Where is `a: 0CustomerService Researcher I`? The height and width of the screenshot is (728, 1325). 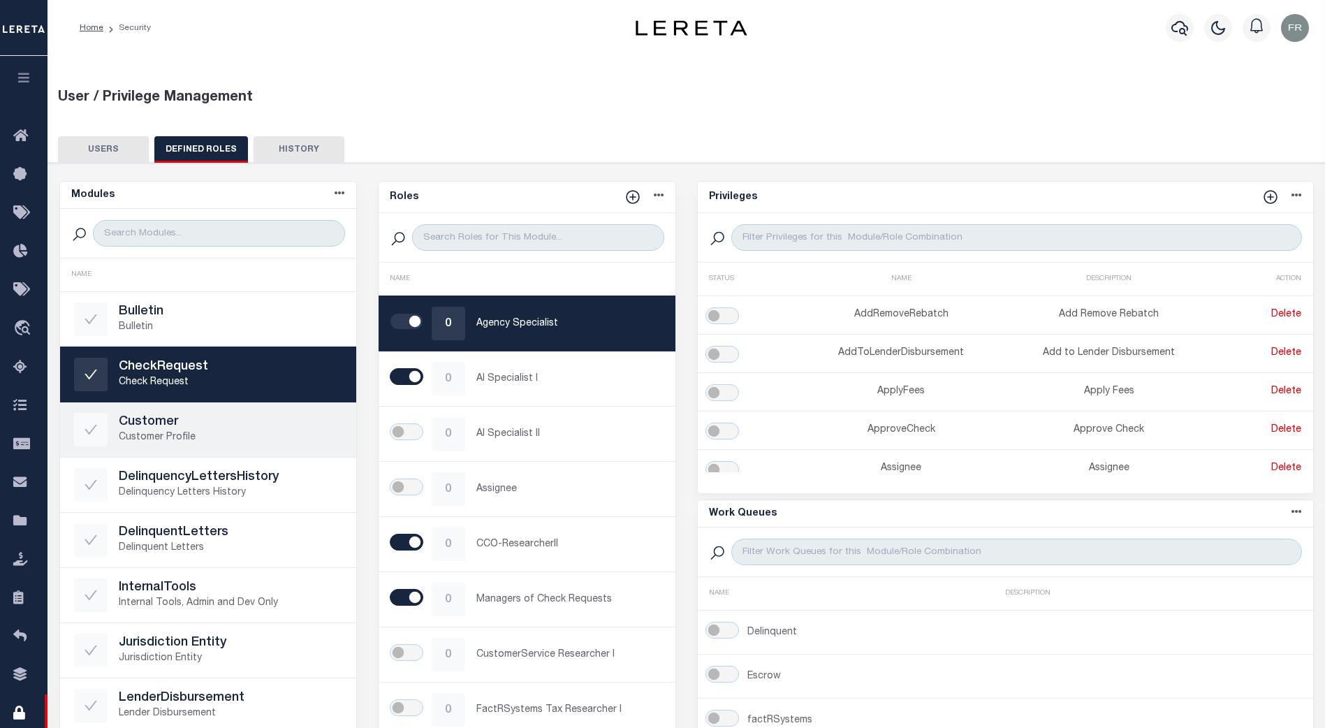
a: 0CustomerService Researcher I is located at coordinates (527, 655).